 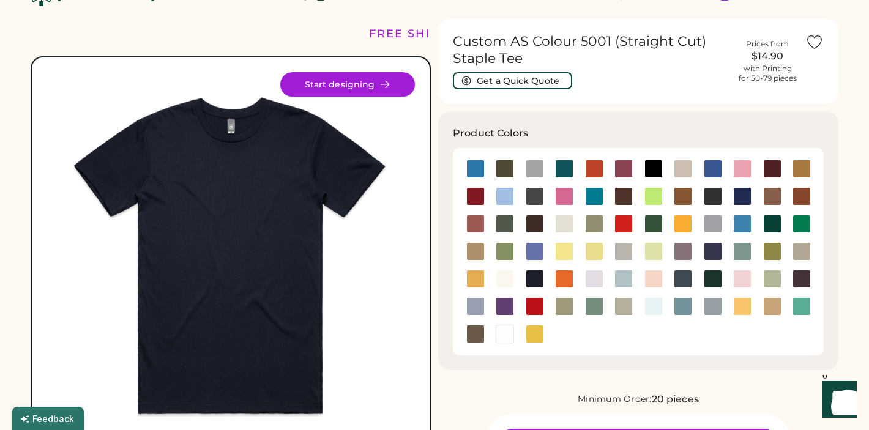 What do you see at coordinates (767, 73) in the screenshot?
I see `div: with Printing for 50-79 pieces` at bounding box center [767, 73].